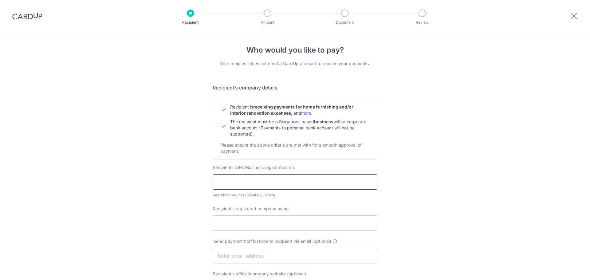 Image resolution: width=590 pixels, height=280 pixels. I want to click on div: Search for your recipient’s UEN ., so click(295, 195).